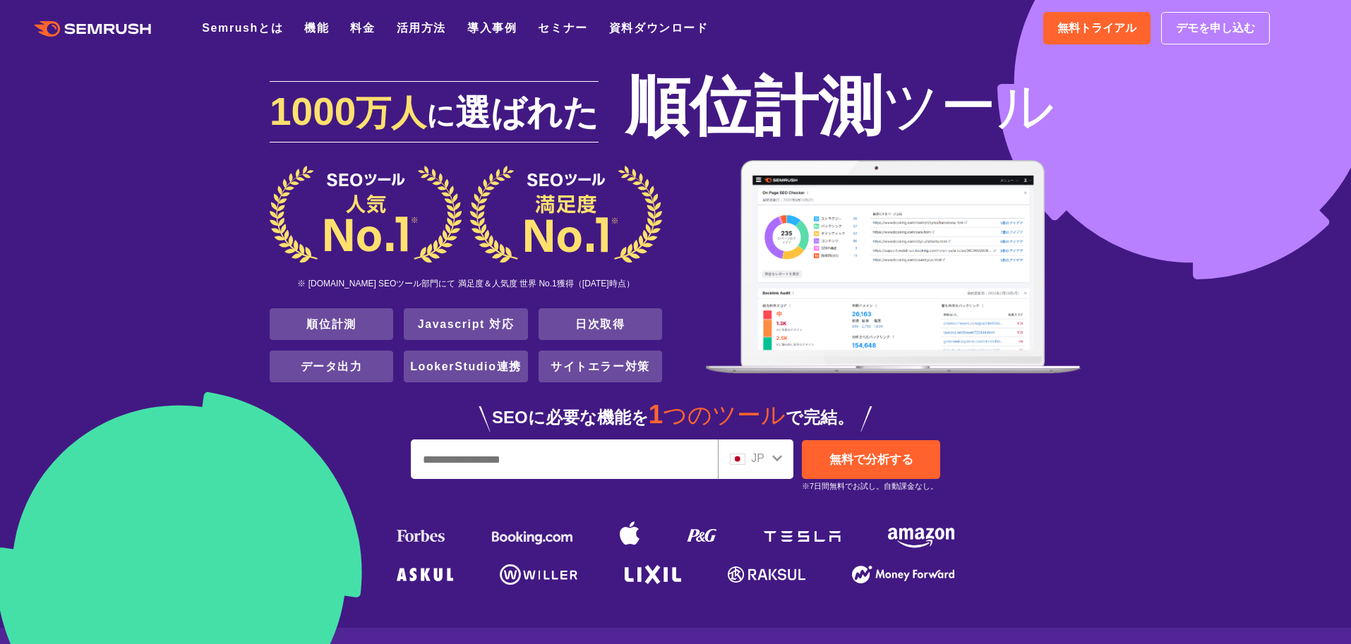 The height and width of the screenshot is (644, 1351). Describe the element at coordinates (600, 324) in the screenshot. I see `a: 日次取得` at that location.